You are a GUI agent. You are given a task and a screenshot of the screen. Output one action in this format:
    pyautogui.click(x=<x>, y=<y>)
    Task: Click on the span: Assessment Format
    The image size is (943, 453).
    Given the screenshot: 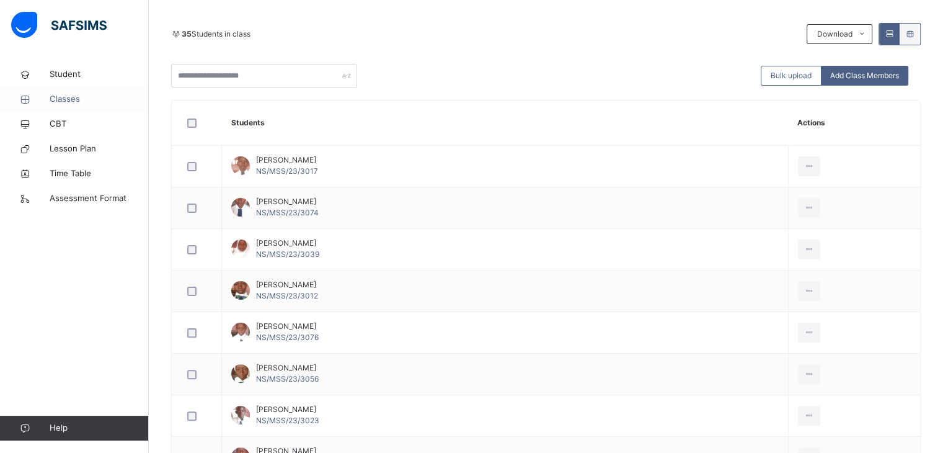 What is the action you would take?
    pyautogui.click(x=99, y=198)
    